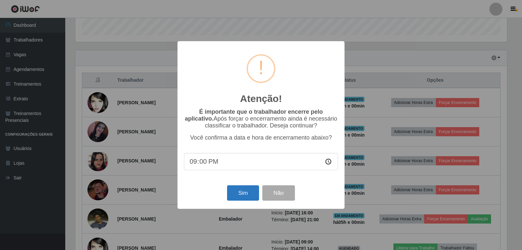  Describe the element at coordinates (261, 118) in the screenshot. I see `p: Após forçar o encerramento ainda é necessário classificar o trabalhador. Deseja continuar?` at that location.